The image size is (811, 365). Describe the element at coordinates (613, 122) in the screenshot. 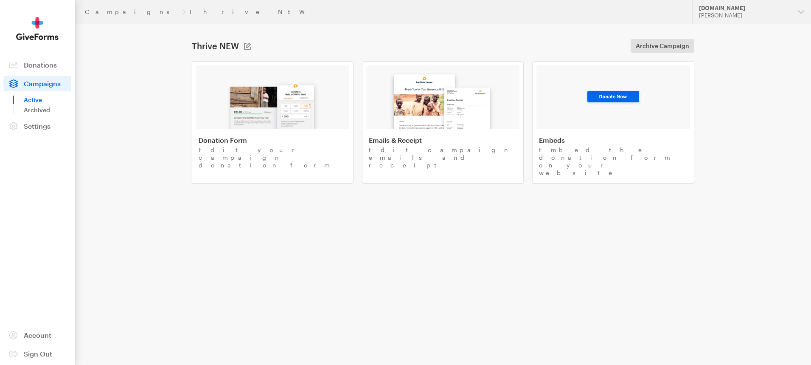

I see `a: Embeds Embed the donation form on your website` at that location.